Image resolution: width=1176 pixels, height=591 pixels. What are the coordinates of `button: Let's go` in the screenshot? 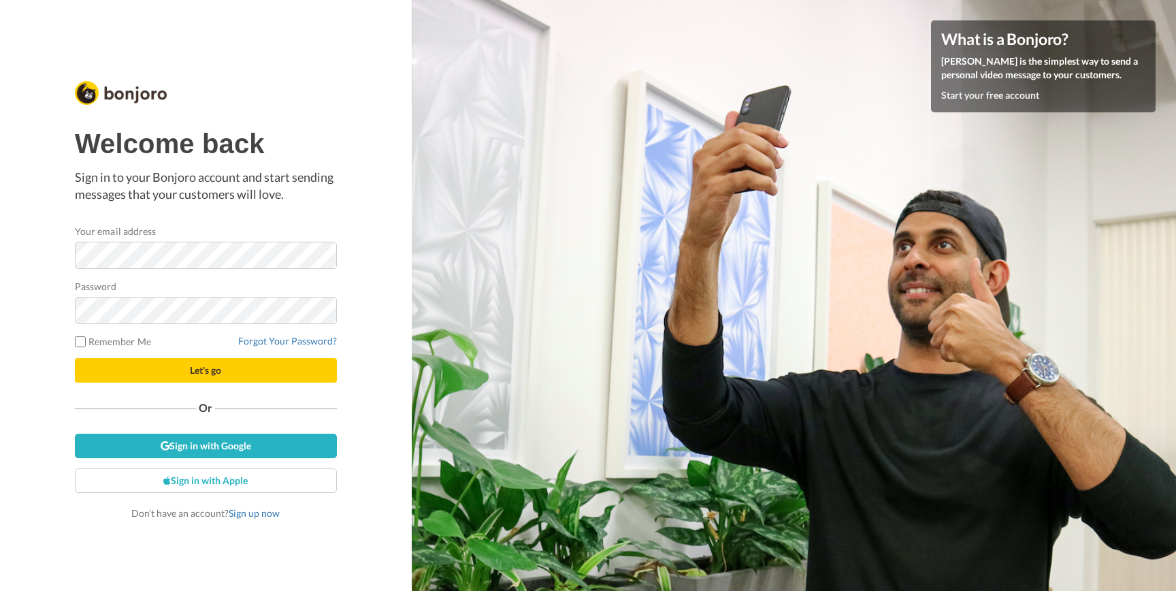 It's located at (206, 370).